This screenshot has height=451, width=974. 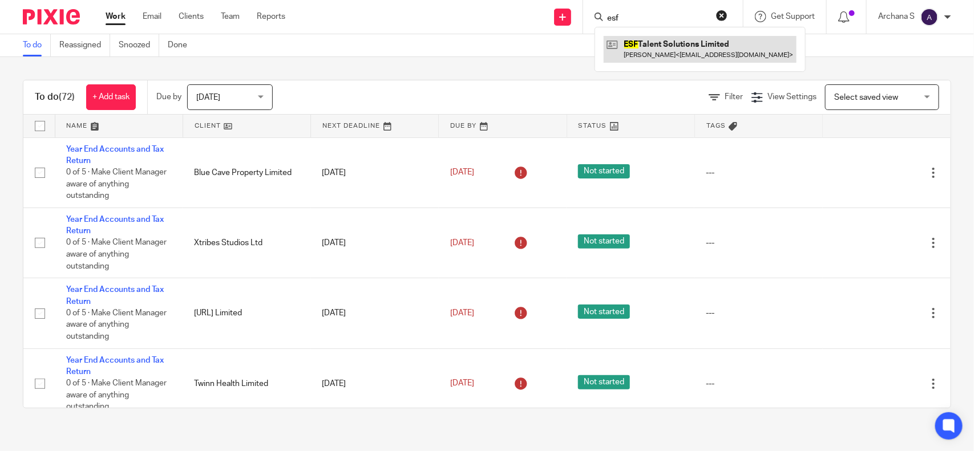 I want to click on img: svg%3E, so click(x=930, y=17).